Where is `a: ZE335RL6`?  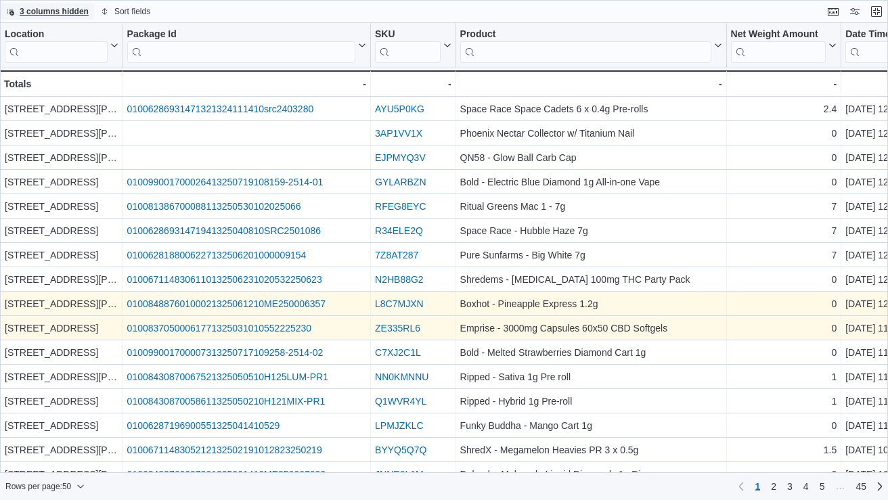 a: ZE335RL6 is located at coordinates (397, 328).